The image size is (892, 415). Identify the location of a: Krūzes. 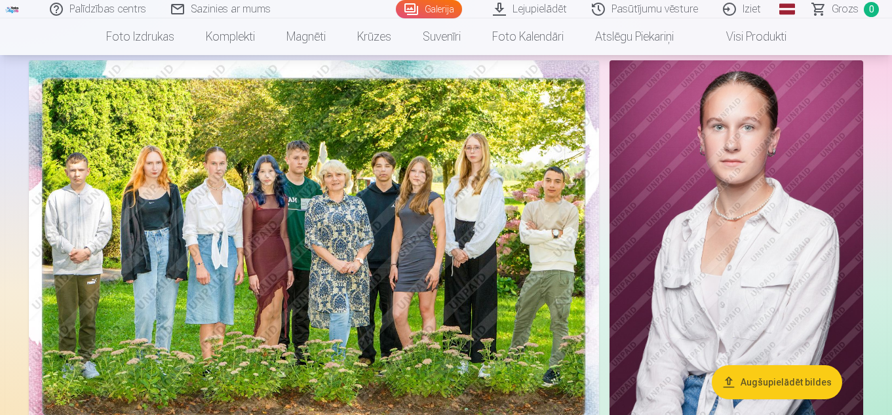
(374, 37).